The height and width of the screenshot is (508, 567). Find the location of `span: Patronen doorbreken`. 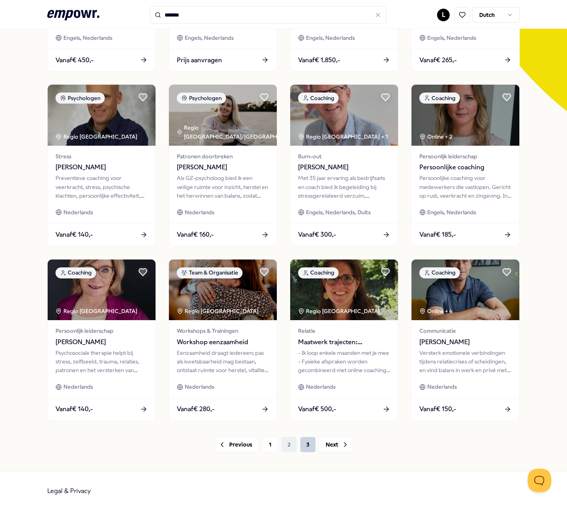

span: Patronen doorbreken is located at coordinates (223, 156).